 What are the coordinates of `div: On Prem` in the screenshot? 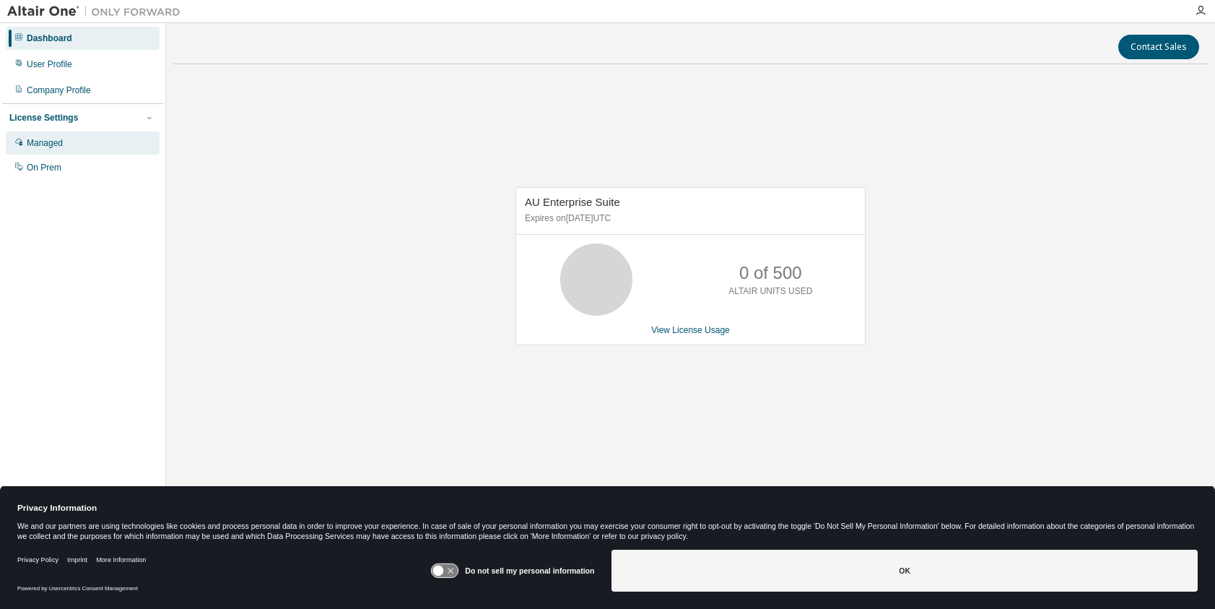 It's located at (44, 167).